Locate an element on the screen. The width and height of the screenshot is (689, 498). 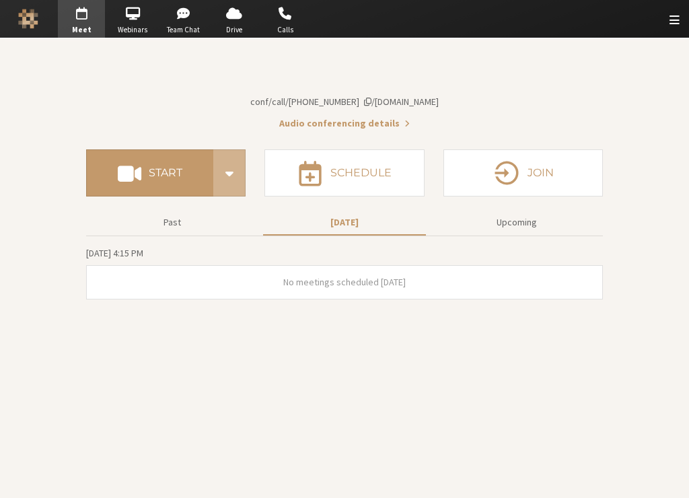
button: Past is located at coordinates (172, 222).